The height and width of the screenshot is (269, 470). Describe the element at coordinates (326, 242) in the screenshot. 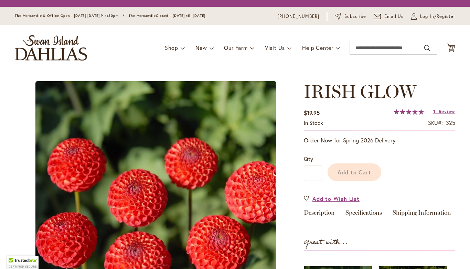

I see `strong: Great with...` at that location.